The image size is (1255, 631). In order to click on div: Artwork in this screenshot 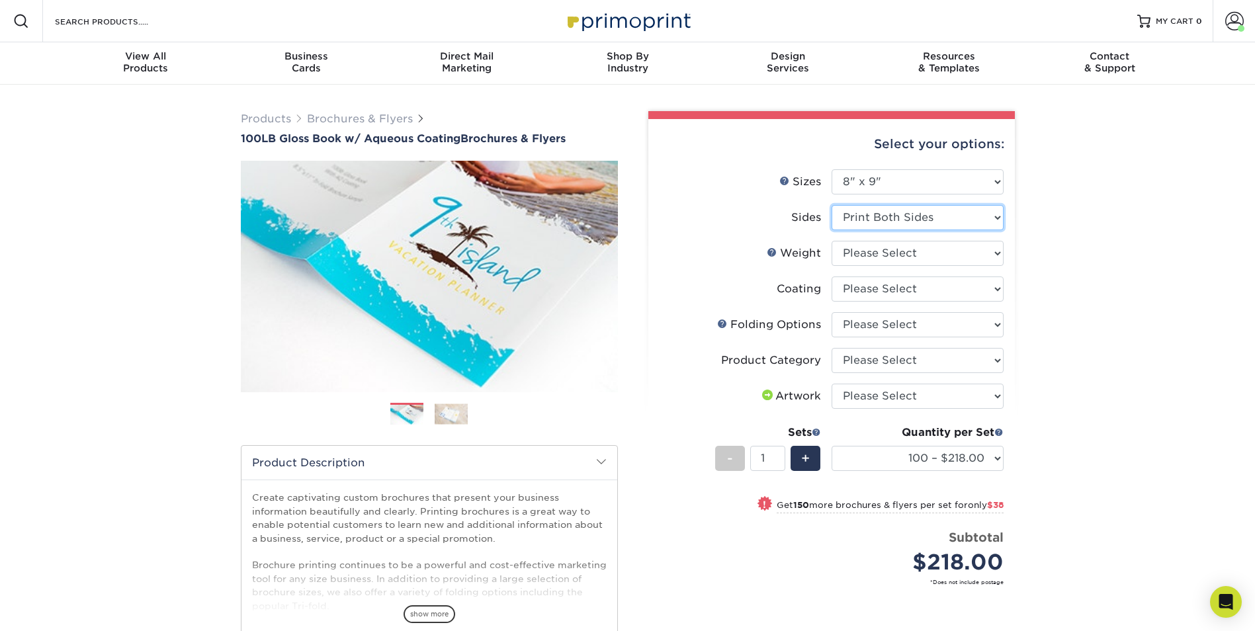, I will do `click(790, 396)`.